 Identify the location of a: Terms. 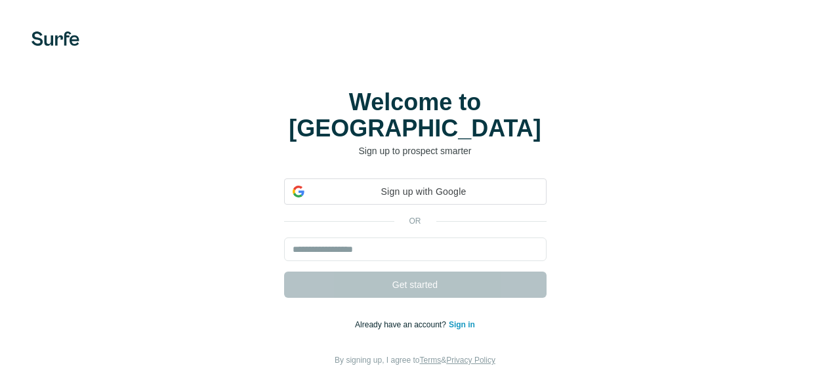
(431, 360).